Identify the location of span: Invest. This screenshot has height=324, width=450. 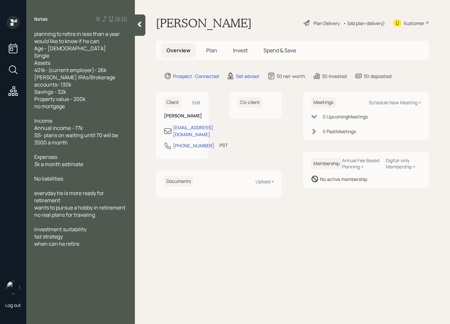
(240, 50).